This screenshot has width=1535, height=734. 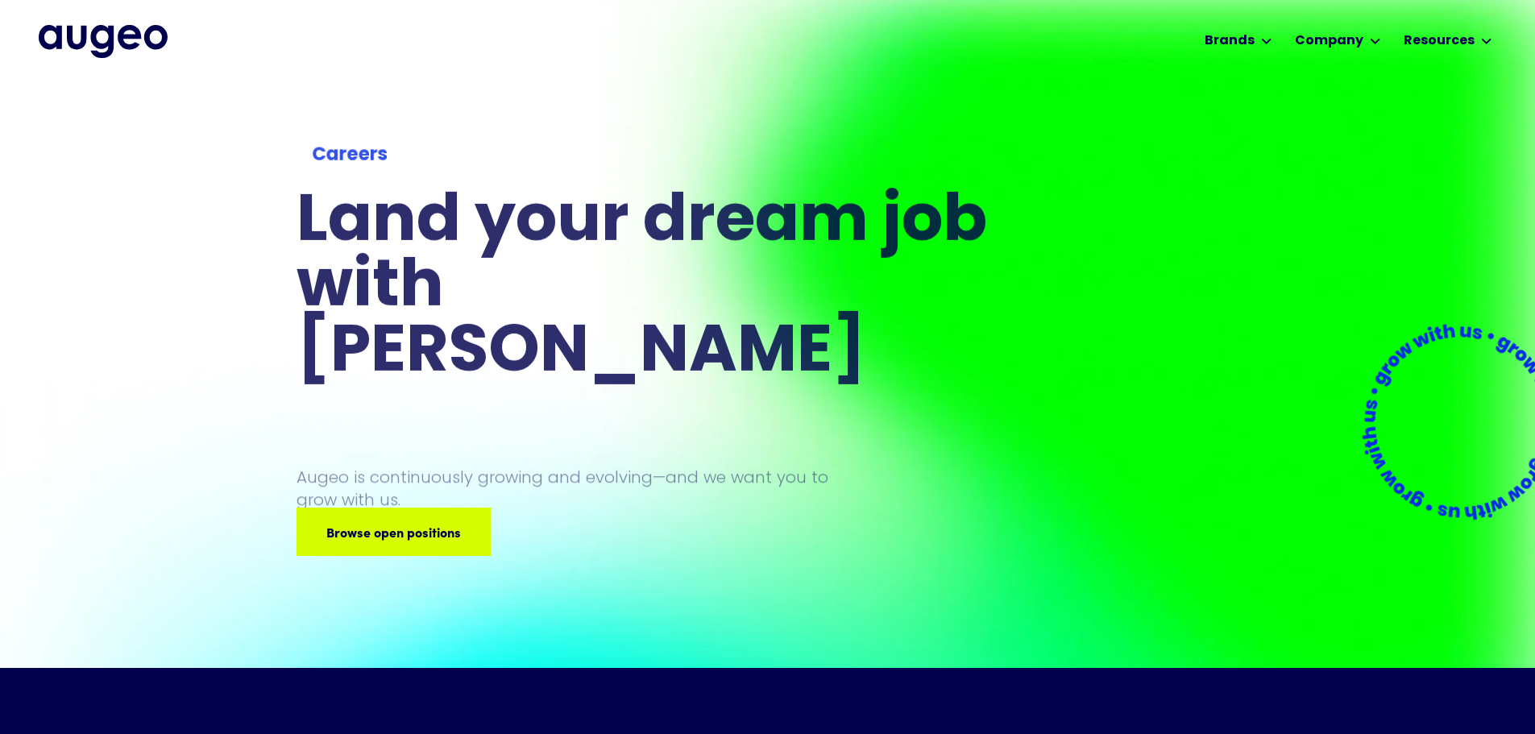 I want to click on div: Brands, so click(x=1230, y=41).